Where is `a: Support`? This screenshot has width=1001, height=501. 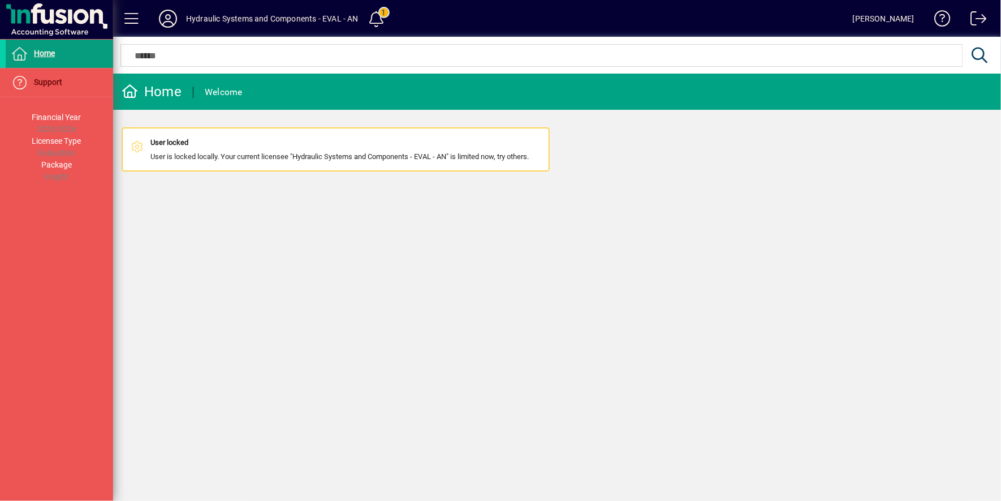 a: Support is located at coordinates (59, 83).